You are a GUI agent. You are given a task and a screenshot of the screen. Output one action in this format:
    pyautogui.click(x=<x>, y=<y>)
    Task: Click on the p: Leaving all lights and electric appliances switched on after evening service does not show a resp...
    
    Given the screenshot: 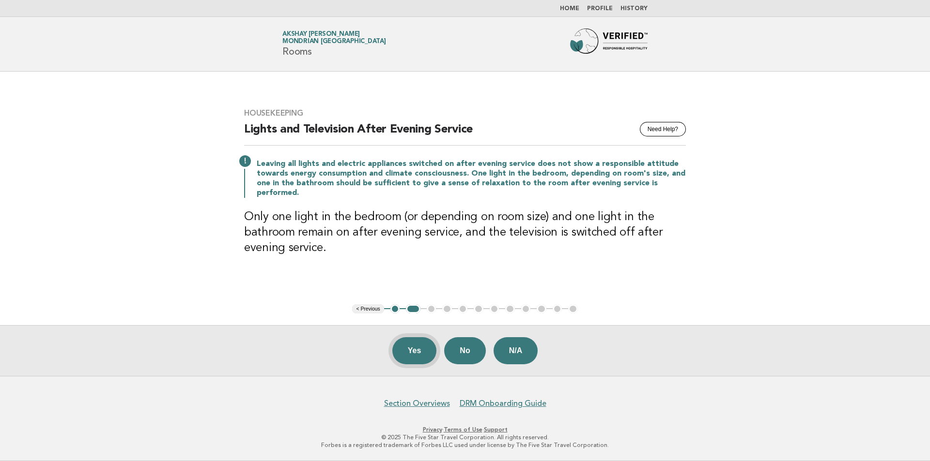 What is the action you would take?
    pyautogui.click(x=471, y=179)
    